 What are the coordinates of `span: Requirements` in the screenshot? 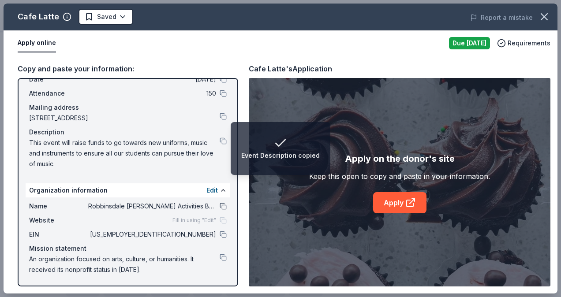 It's located at (529, 43).